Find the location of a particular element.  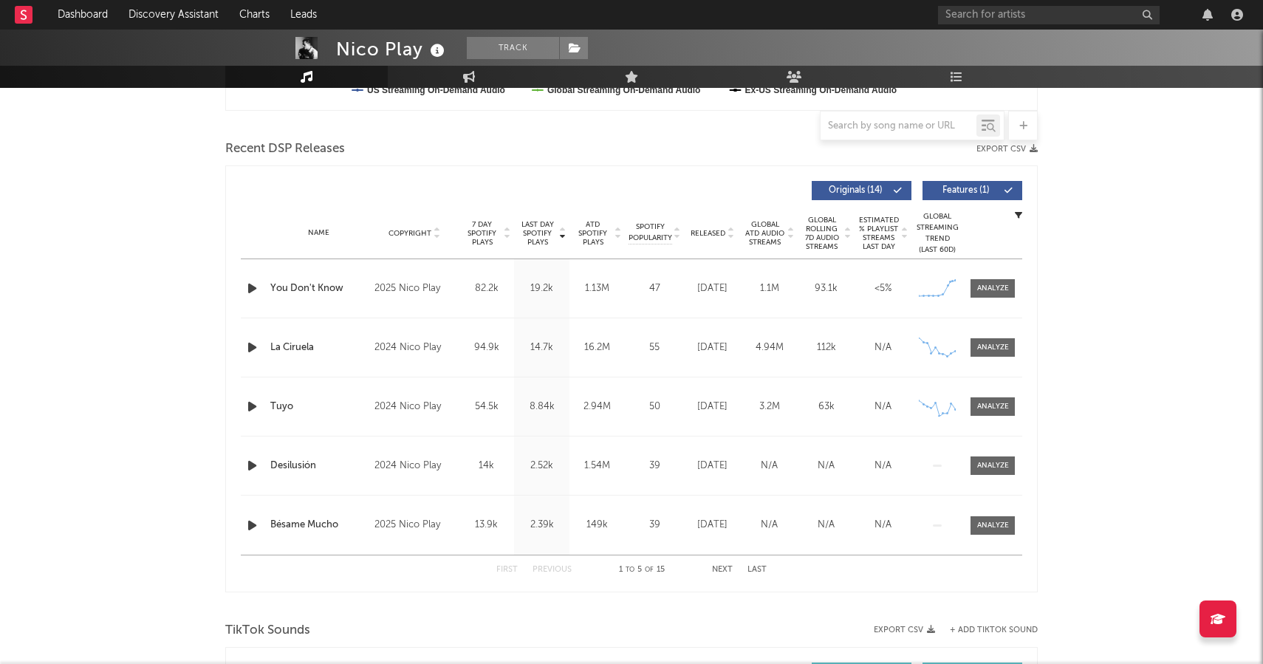

div: La Ciruela is located at coordinates (318, 348).